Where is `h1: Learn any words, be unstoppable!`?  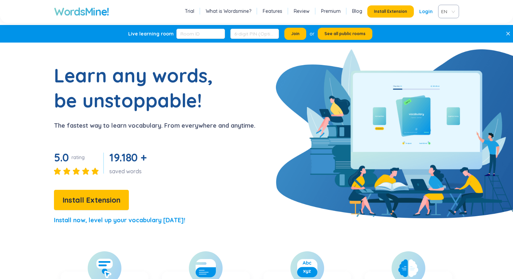
h1: Learn any words, be unstoppable! is located at coordinates (138, 88).